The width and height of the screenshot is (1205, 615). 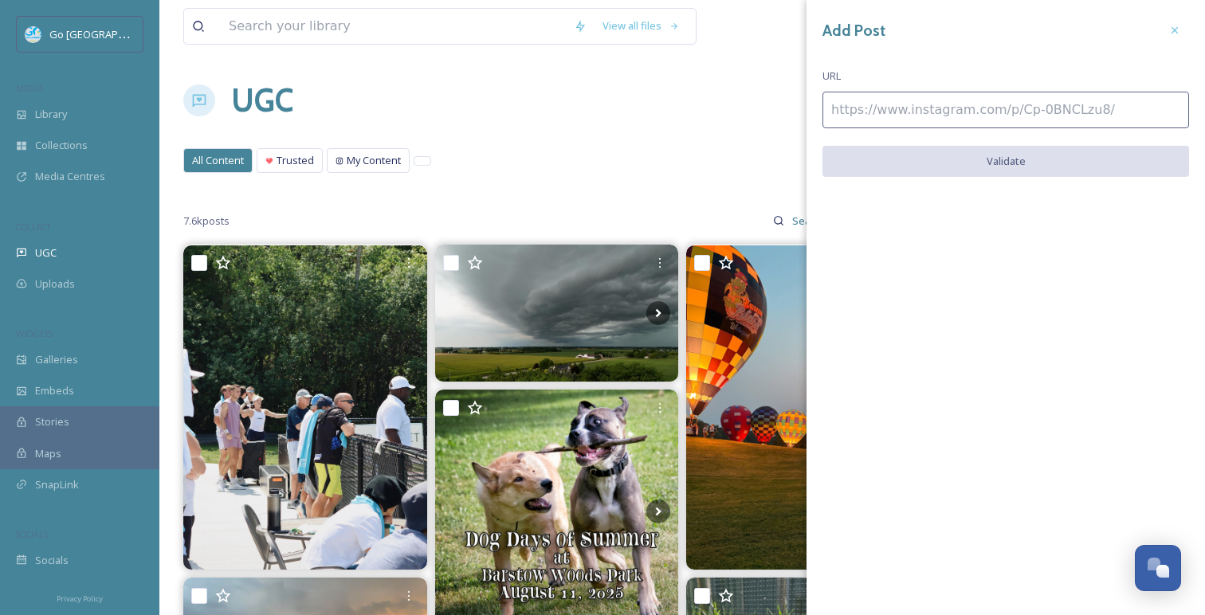 I want to click on a: View all files, so click(x=641, y=26).